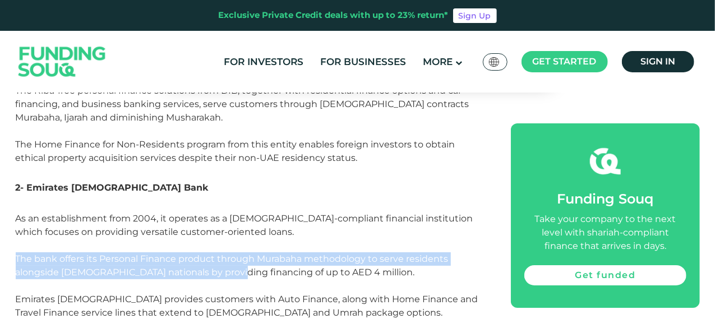 This screenshot has width=715, height=328. What do you see at coordinates (657, 62) in the screenshot?
I see `a: Sign in` at bounding box center [657, 62].